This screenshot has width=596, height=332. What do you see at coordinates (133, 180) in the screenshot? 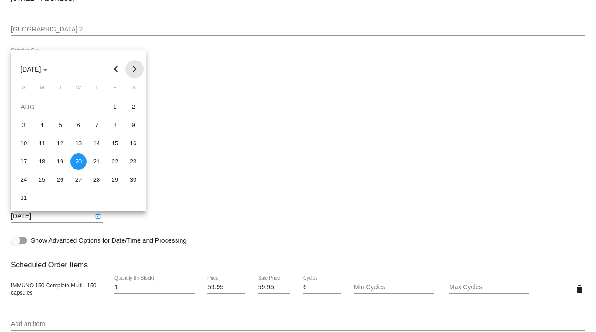
I see `td: August 30, 2025` at bounding box center [133, 180].